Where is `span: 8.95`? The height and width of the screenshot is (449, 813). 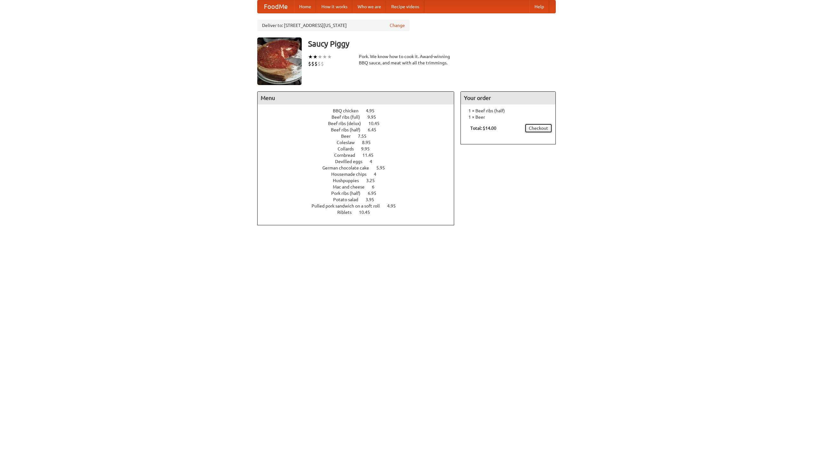 span: 8.95 is located at coordinates (369, 143).